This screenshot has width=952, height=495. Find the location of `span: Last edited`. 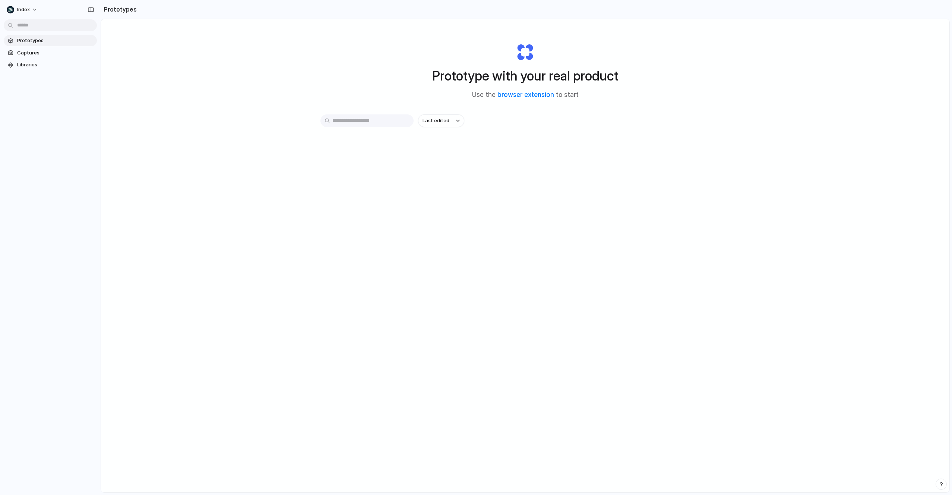

span: Last edited is located at coordinates (436, 121).